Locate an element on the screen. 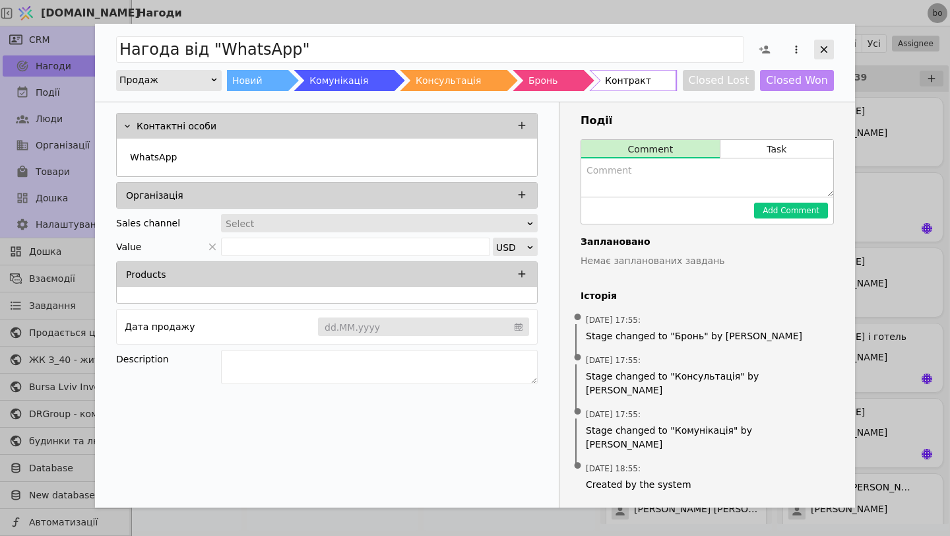 The height and width of the screenshot is (536, 950). div: Новий is located at coordinates (247, 81).